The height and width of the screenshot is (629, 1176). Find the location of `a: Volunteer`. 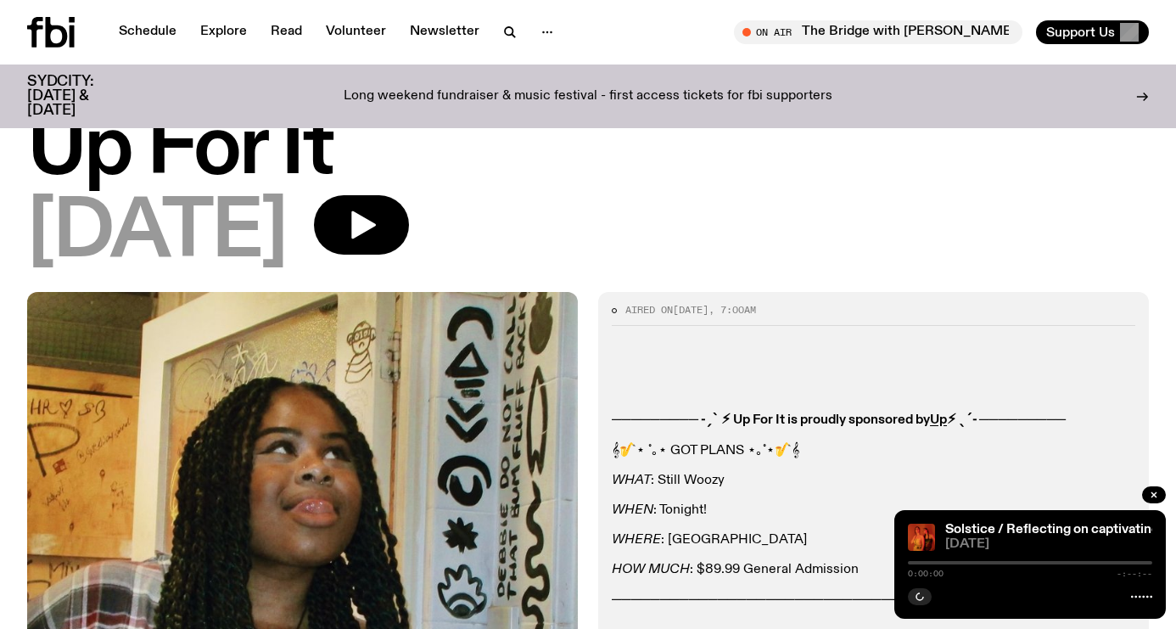

a: Volunteer is located at coordinates (356, 32).